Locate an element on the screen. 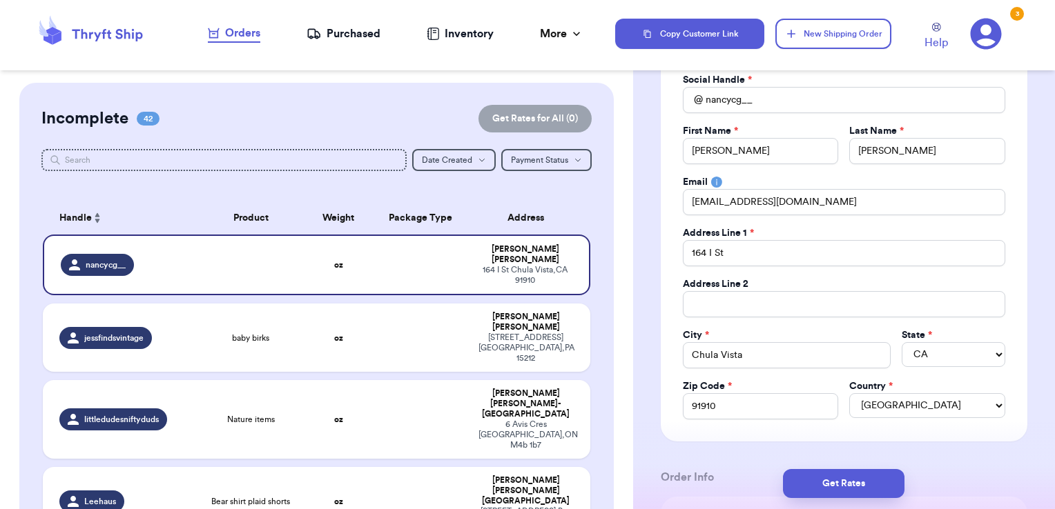 The height and width of the screenshot is (509, 1055). th: Product is located at coordinates (251, 218).